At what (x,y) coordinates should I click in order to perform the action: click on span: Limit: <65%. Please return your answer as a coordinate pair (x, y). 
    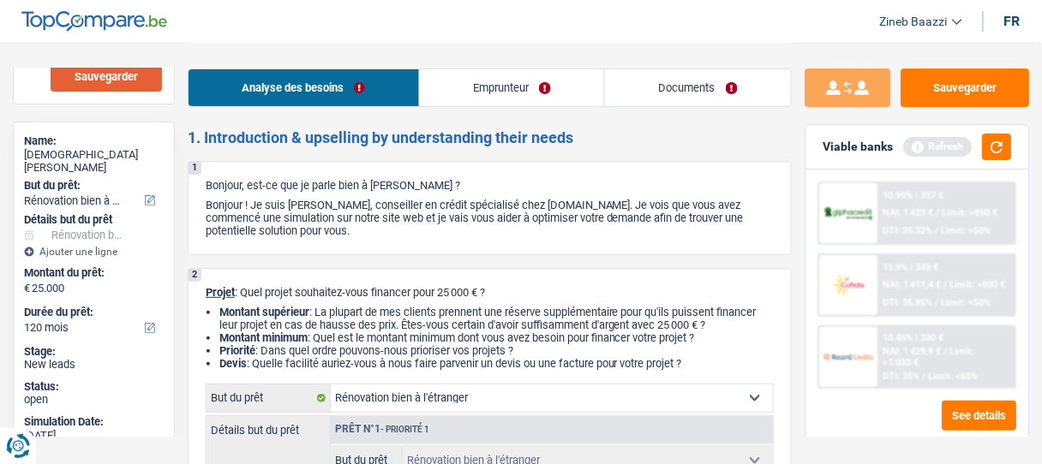
    Looking at the image, I should click on (953, 376).